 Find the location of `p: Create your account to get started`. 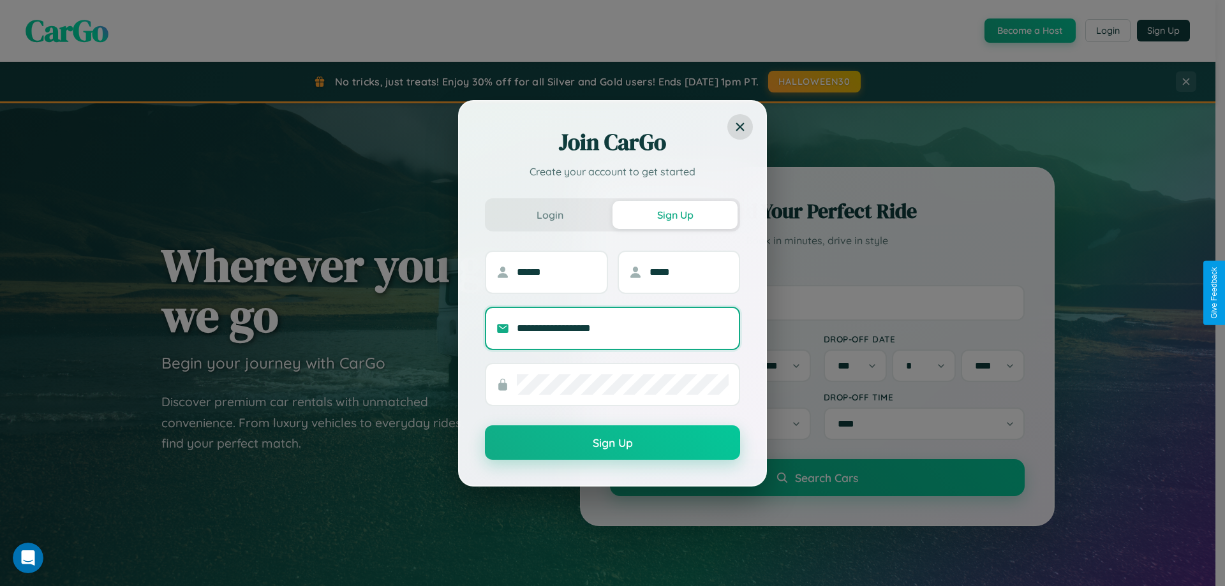

p: Create your account to get started is located at coordinates (612, 172).